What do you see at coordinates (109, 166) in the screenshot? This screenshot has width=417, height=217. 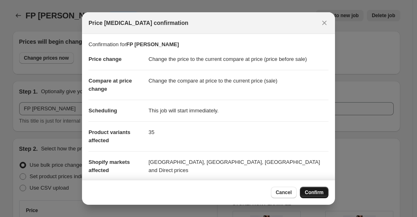 I see `span: Shopify markets affected` at bounding box center [109, 166].